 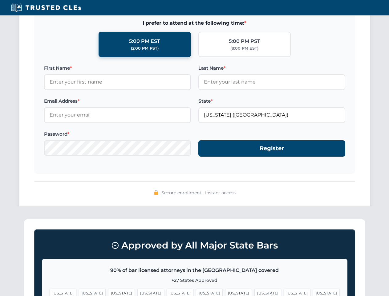 What do you see at coordinates (117, 82) in the screenshot?
I see `input: Enter your first name` at bounding box center [117, 82].